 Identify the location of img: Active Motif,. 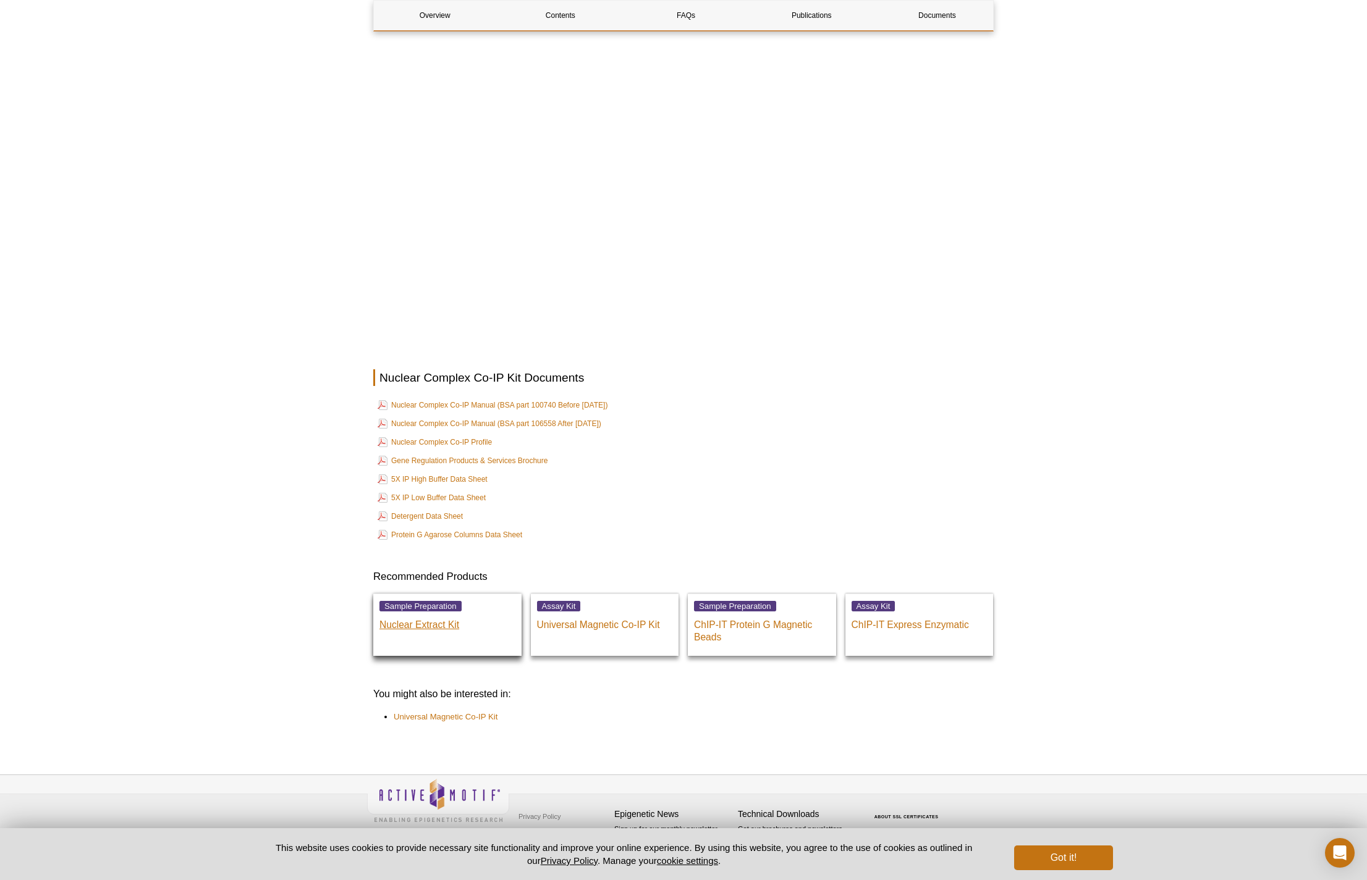
(438, 800).